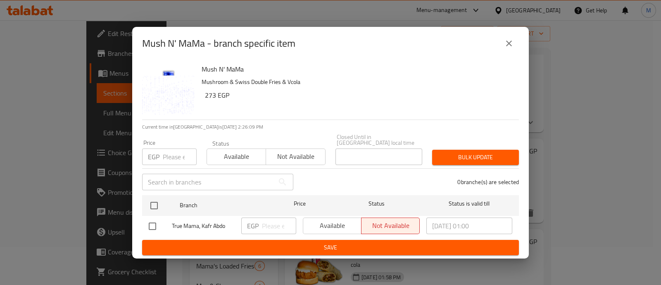 This screenshot has height=285, width=661. I want to click on button: Not available, so click(295, 157).